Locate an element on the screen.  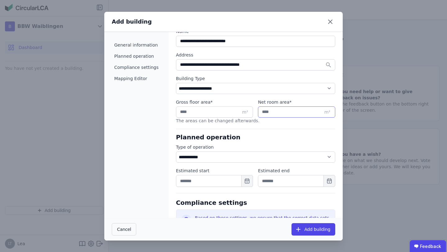
li: Planned operation is located at coordinates (136, 56).